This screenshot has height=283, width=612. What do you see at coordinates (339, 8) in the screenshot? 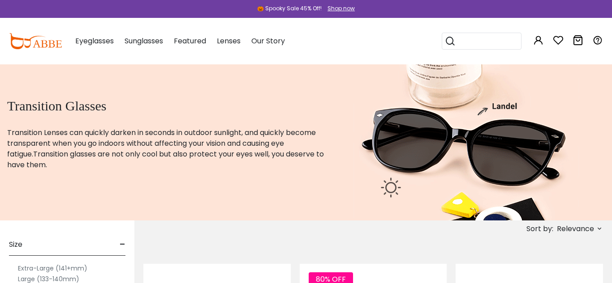
I see `a: Shop now` at bounding box center [339, 8].